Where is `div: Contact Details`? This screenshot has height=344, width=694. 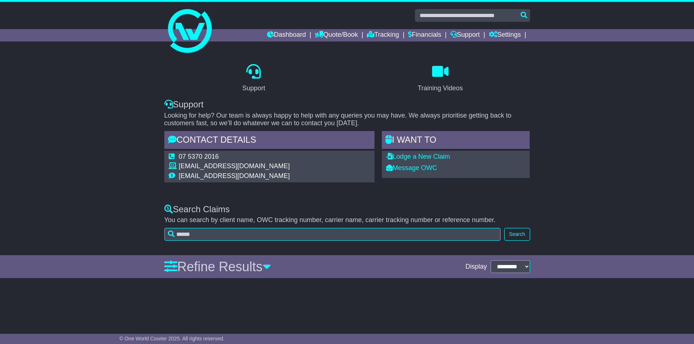
div: Contact Details is located at coordinates (269, 141).